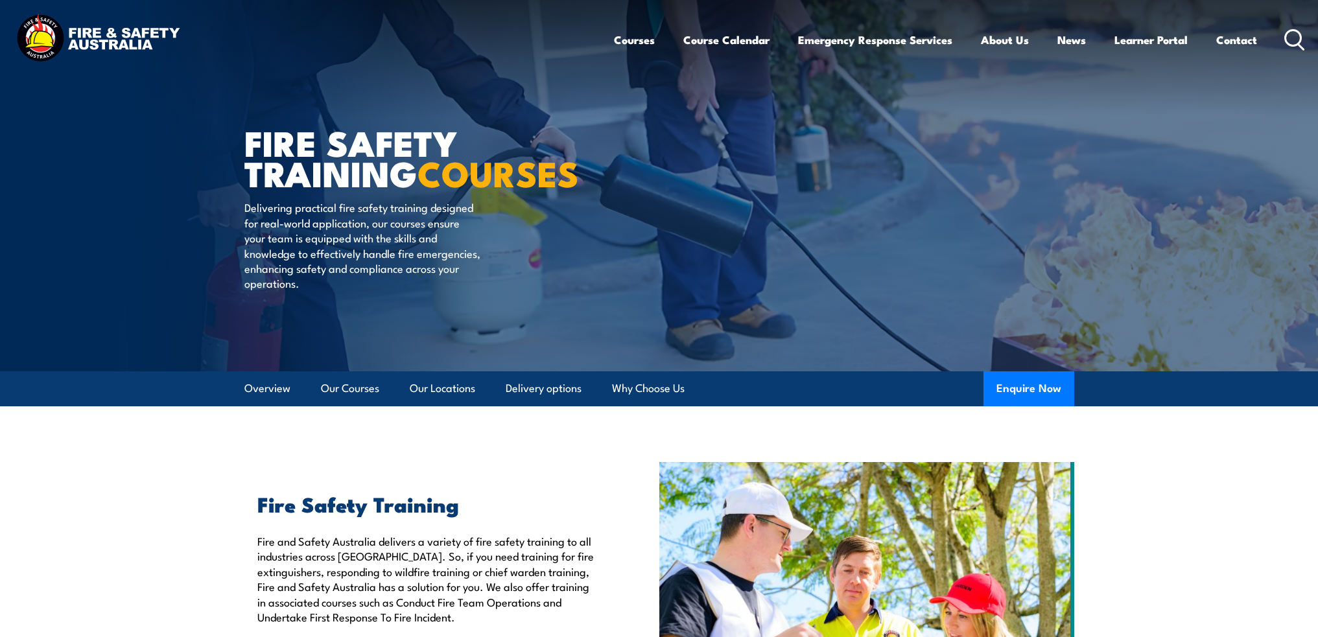 The height and width of the screenshot is (637, 1318). I want to click on a: Emergency Response Services, so click(875, 40).